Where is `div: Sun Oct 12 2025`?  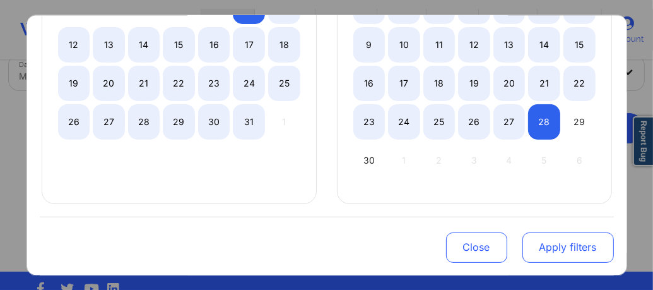 div: Sun Oct 12 2025 is located at coordinates (74, 44).